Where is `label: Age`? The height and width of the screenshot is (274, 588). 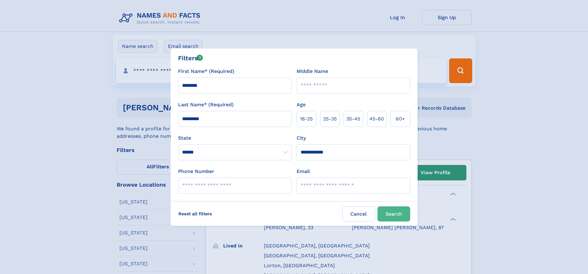
label: Age is located at coordinates (301, 105).